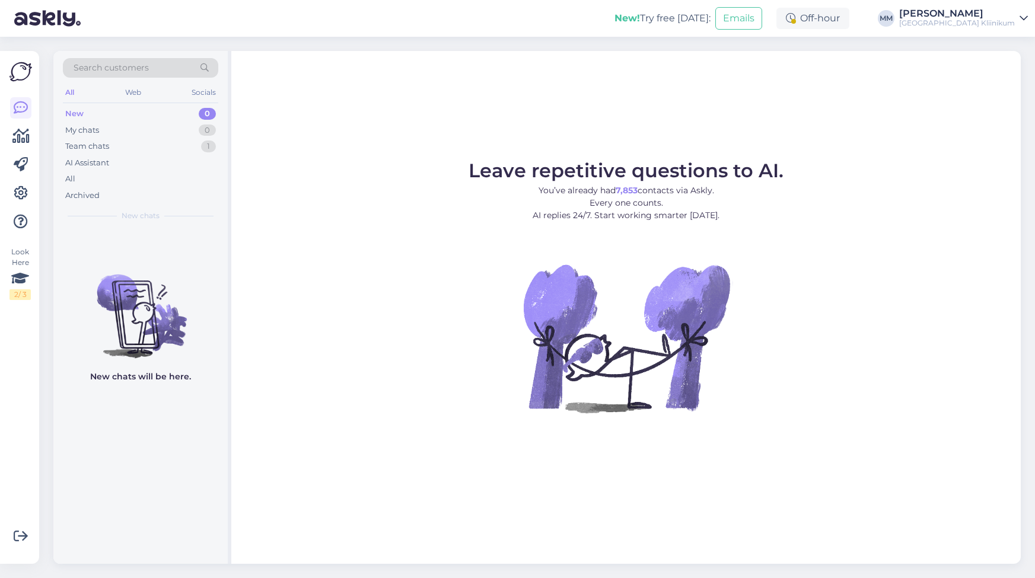 Image resolution: width=1035 pixels, height=578 pixels. What do you see at coordinates (82, 131) in the screenshot?
I see `div: My chats` at bounding box center [82, 131].